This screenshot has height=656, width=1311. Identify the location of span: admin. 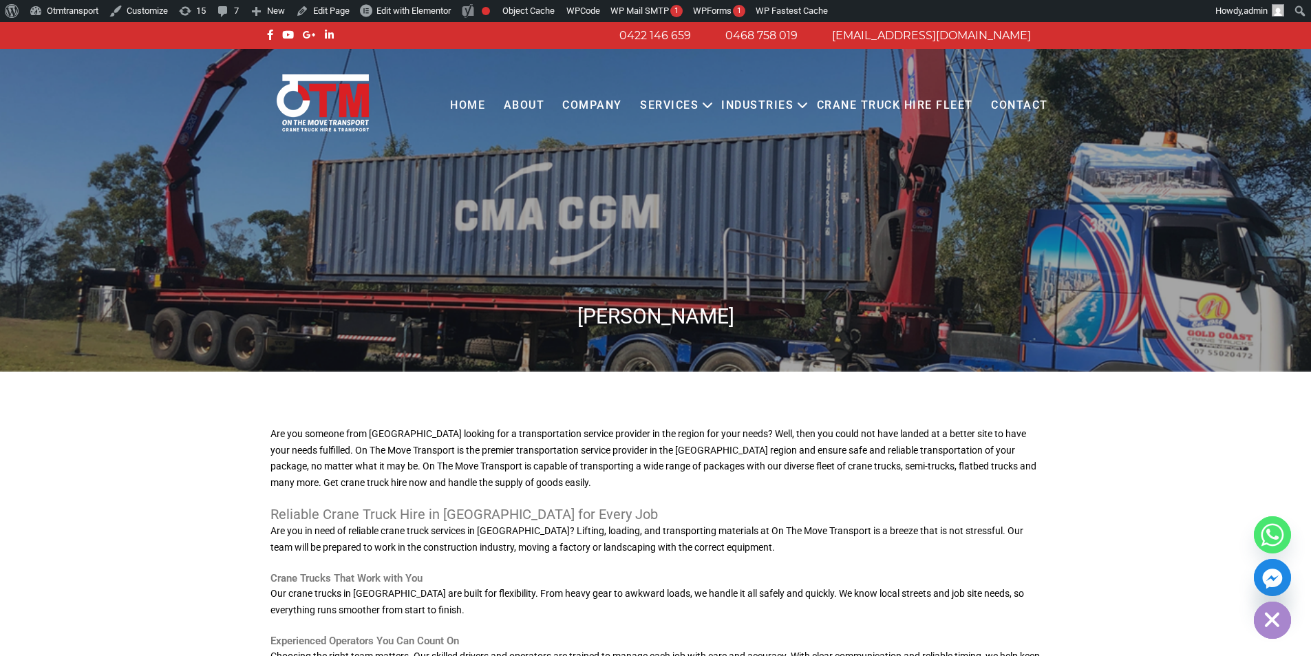
(1255, 10).